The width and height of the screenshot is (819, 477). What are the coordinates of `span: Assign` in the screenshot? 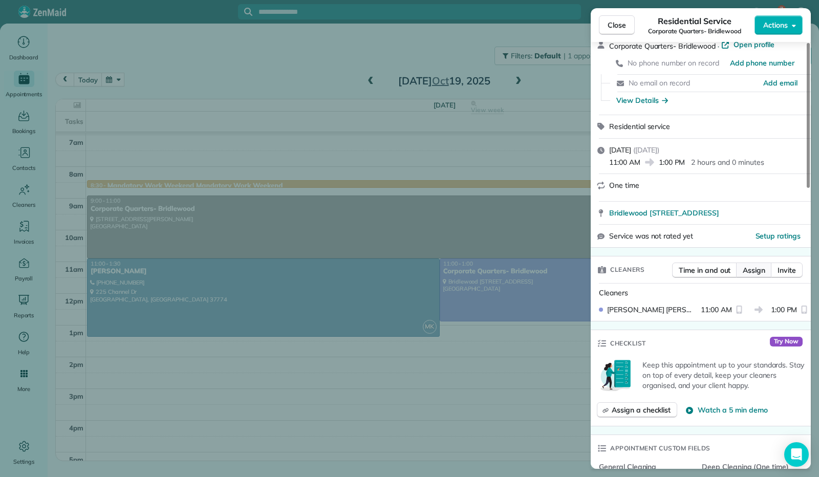 It's located at (754, 270).